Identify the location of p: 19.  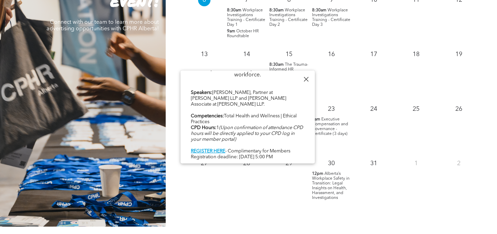
(458, 54).